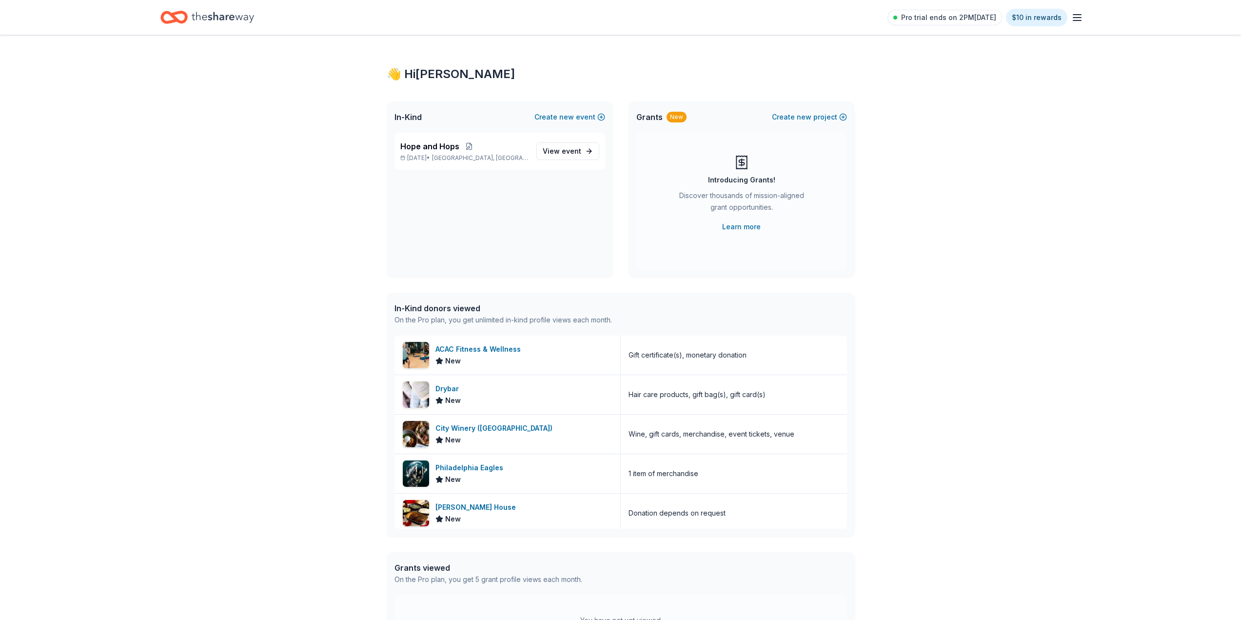 Image resolution: width=1241 pixels, height=620 pixels. Describe the element at coordinates (697, 394) in the screenshot. I see `div: Hair care products, gift bag(s), gift card(s)` at that location.